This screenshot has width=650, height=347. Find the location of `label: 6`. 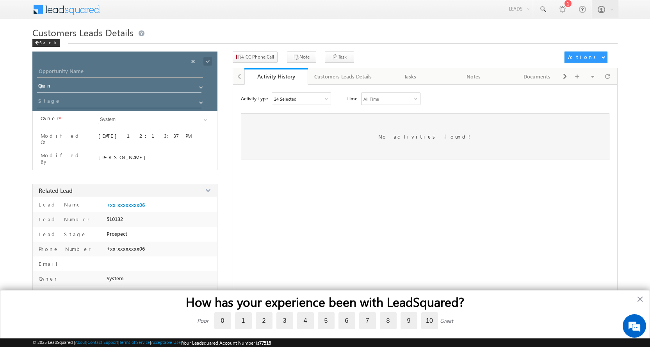

label: 6 is located at coordinates (347, 321).